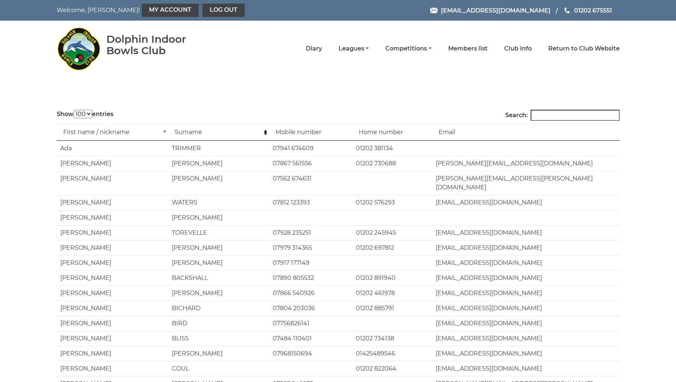  What do you see at coordinates (392, 368) in the screenshot?
I see `td: 01202 822064` at bounding box center [392, 368].